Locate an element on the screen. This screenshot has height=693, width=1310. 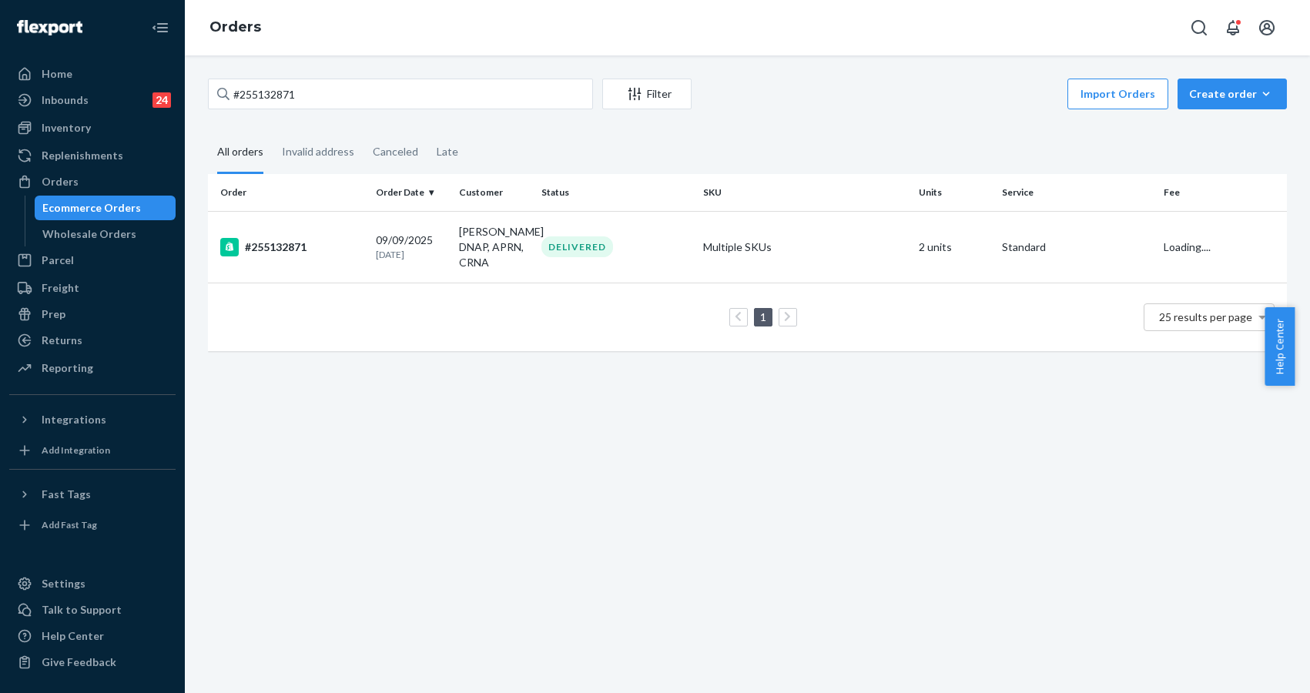
div: Reporting is located at coordinates (67, 368).